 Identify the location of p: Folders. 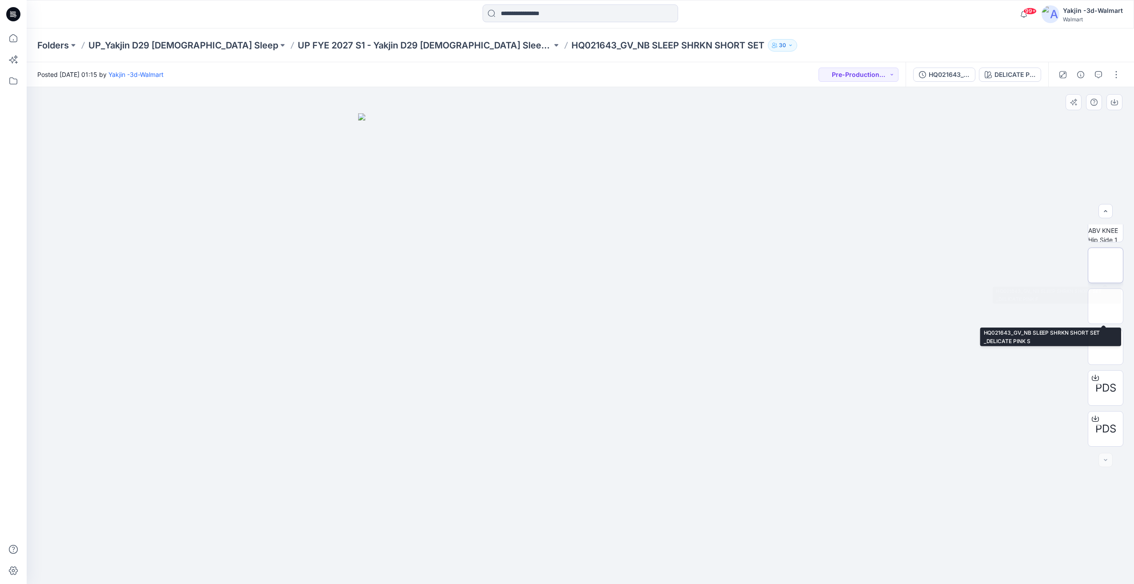
(53, 45).